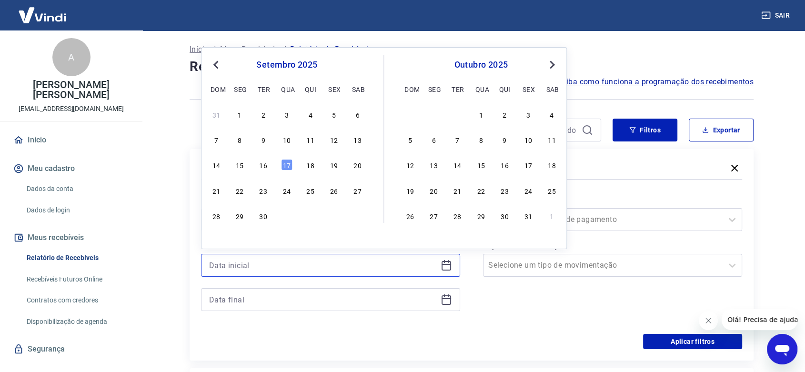  What do you see at coordinates (481, 216) in the screenshot?
I see `div: Choose quarta-feira, 29 de outubro de 2025` at bounding box center [481, 216].